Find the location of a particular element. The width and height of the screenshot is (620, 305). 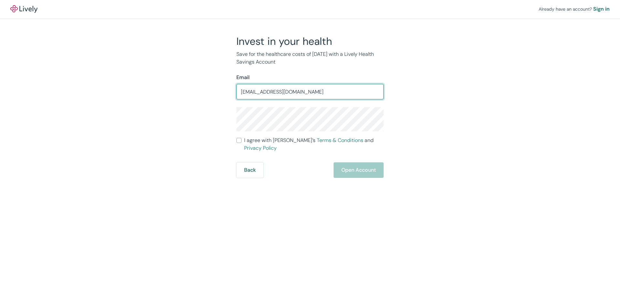

label: Email is located at coordinates (243, 78).